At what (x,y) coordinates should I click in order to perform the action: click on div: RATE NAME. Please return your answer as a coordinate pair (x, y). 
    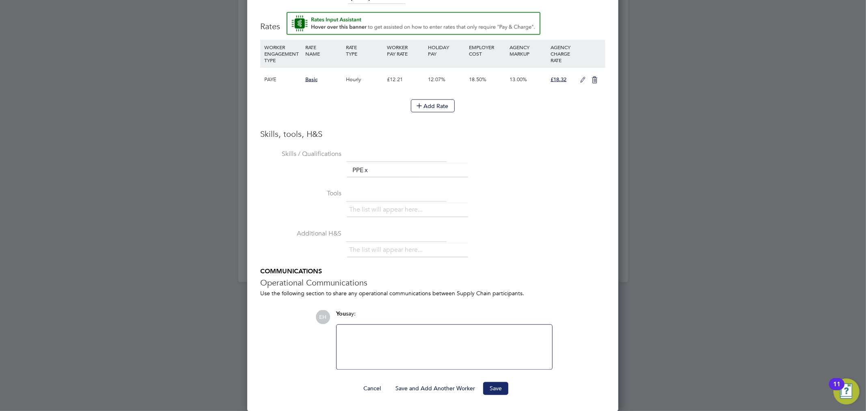
    Looking at the image, I should click on (324, 50).